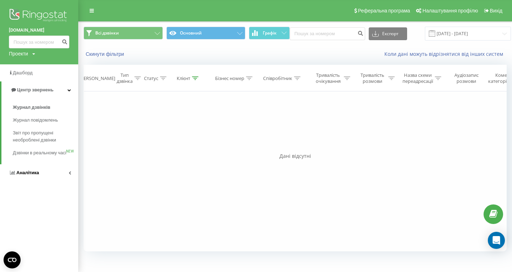  Describe the element at coordinates (496, 11) in the screenshot. I see `span: Вихід` at that location.